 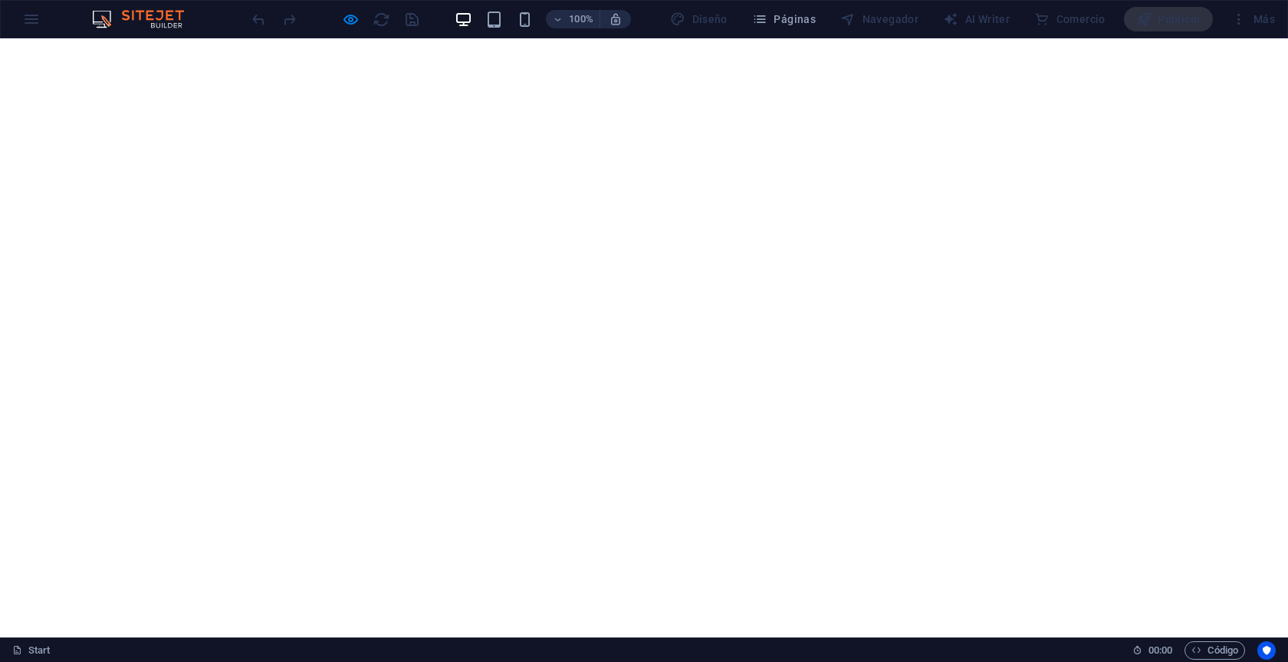 I want to click on h6: Tiempo de la sesión, so click(x=1153, y=650).